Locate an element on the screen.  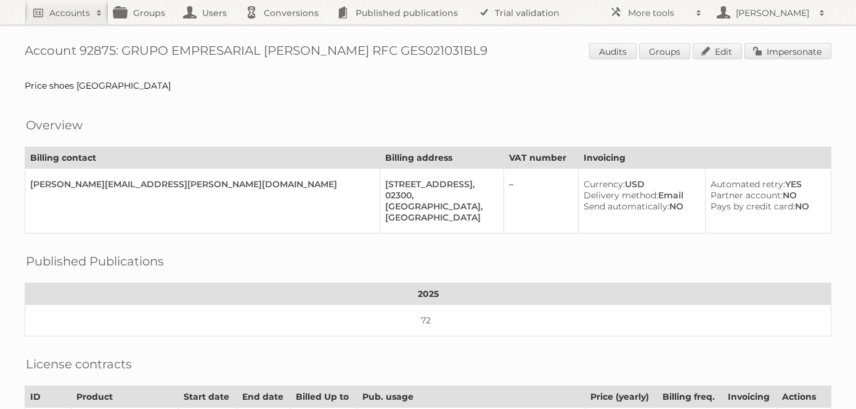
span: Delivery method: is located at coordinates (620, 195).